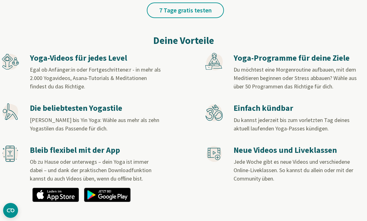 The height and width of the screenshot is (221, 367). I want to click on span: Du kannst jederzeit bis zum vorletzten Tag deines aktuell laufenden Yoga-Passes kündigen., so click(292, 124).